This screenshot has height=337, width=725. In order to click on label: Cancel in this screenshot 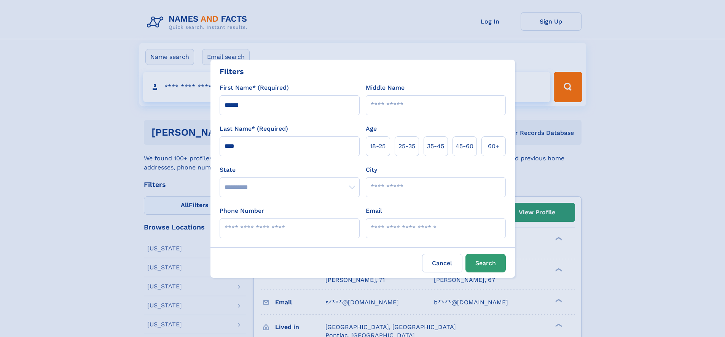, I will do `click(442, 263)`.